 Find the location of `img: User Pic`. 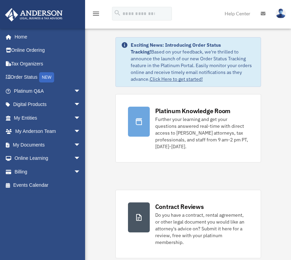

img: User Pic is located at coordinates (281, 13).